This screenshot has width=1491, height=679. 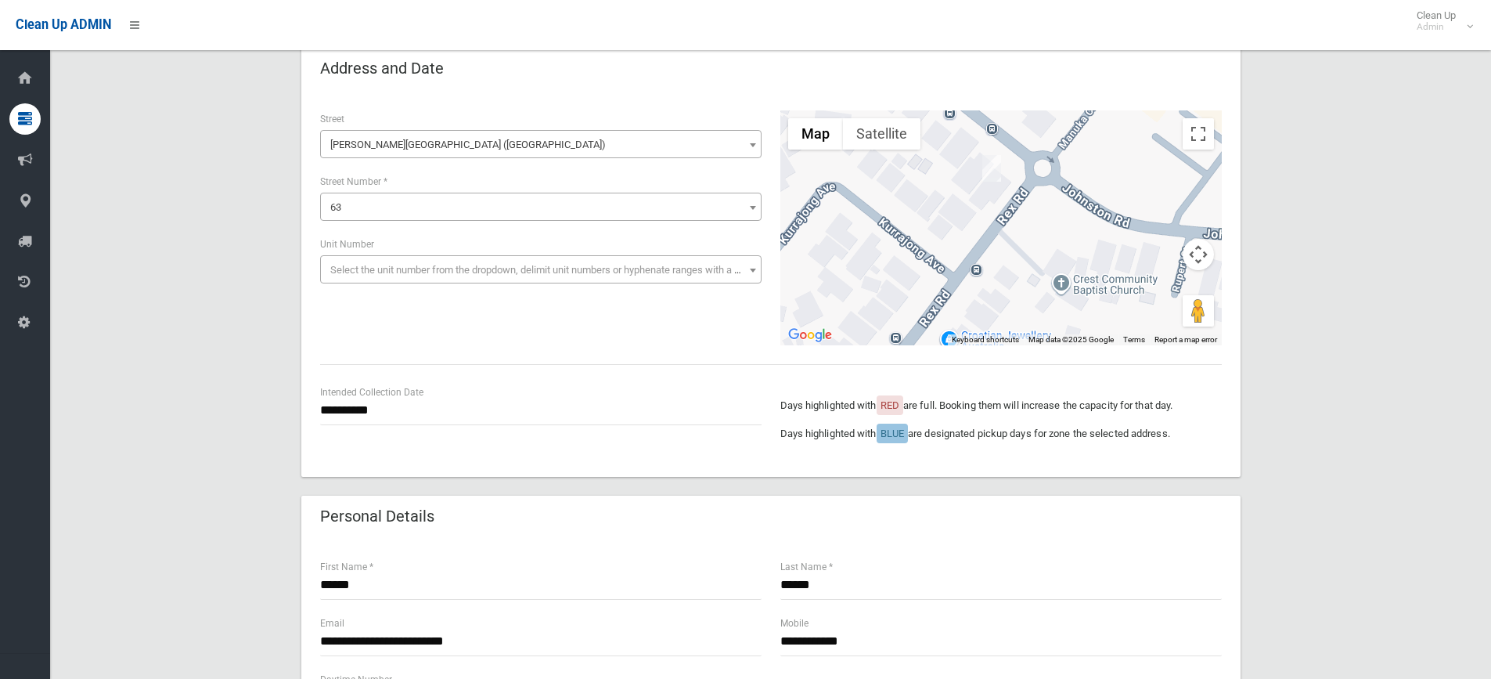 What do you see at coordinates (1001, 406) in the screenshot?
I see `p: Days highlighted with are full. Booking them will increase the capacity for that day.` at bounding box center [1001, 406].